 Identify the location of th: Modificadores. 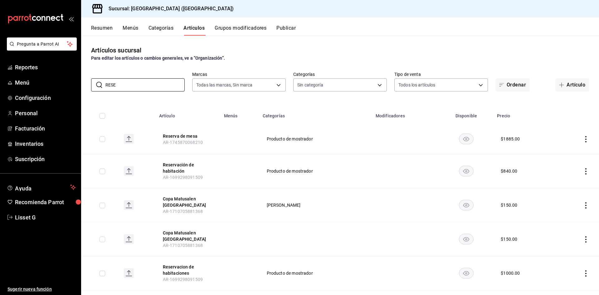
(406, 114).